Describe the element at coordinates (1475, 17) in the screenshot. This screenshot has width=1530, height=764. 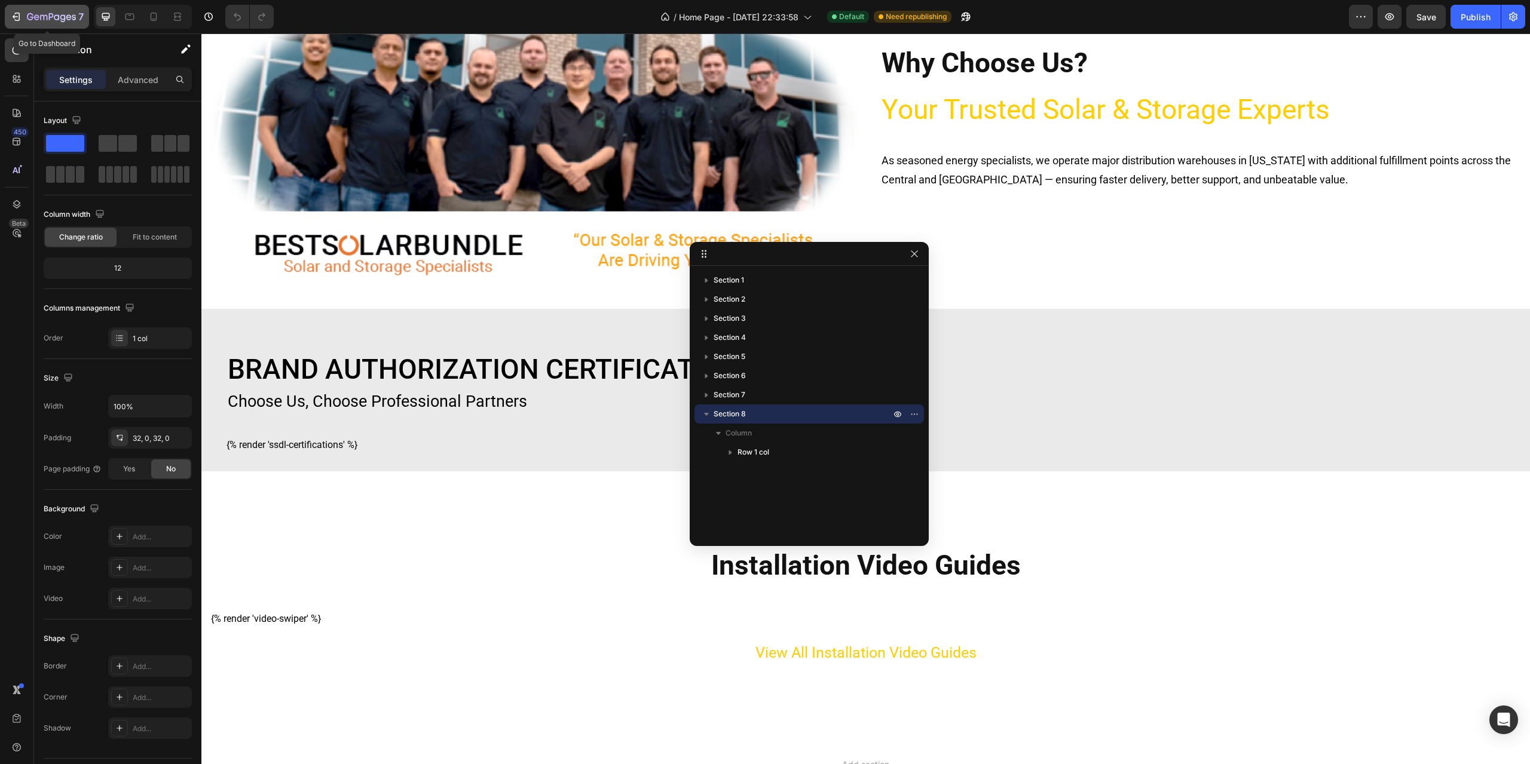
I see `button: Publish` at that location.